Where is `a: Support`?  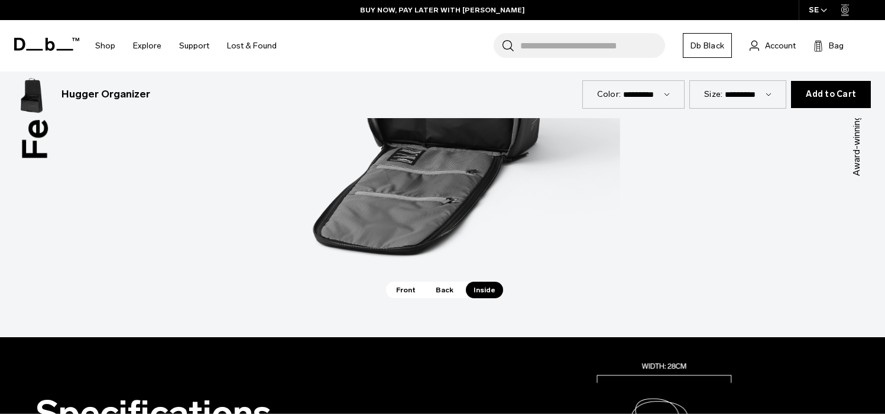
a: Support is located at coordinates (194, 46).